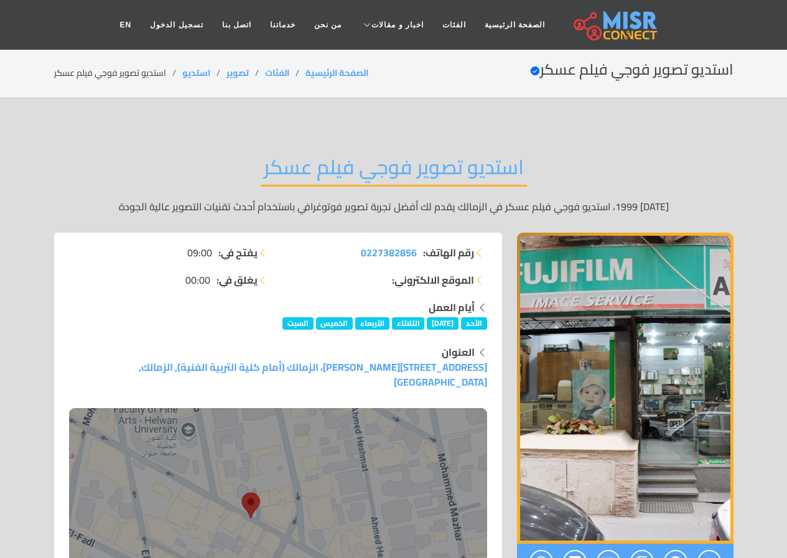 The image size is (787, 558). What do you see at coordinates (433, 280) in the screenshot?
I see `strong: الموقع الالكتروني:` at bounding box center [433, 280].